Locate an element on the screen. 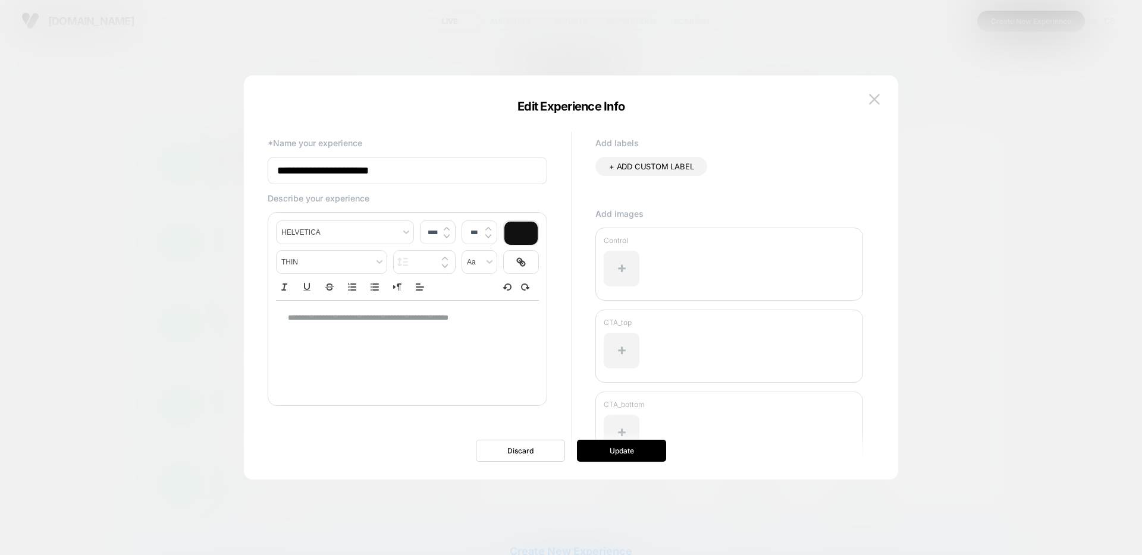 The image size is (1142, 555). p: Add images is located at coordinates (729, 214).